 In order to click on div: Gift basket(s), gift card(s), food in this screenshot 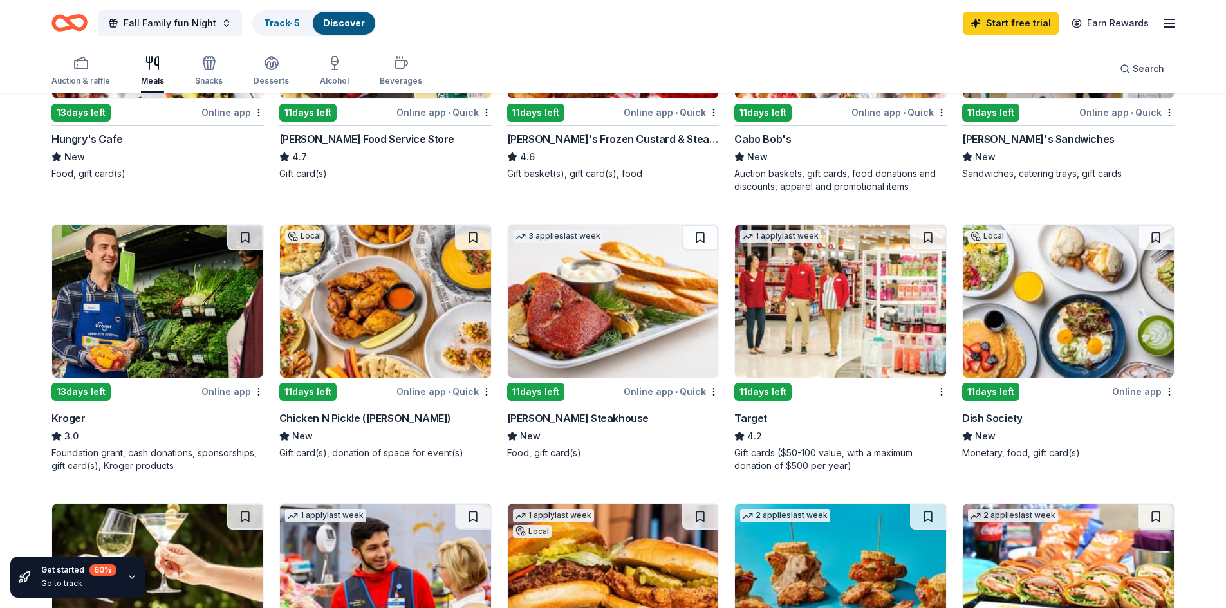, I will do `click(613, 174)`.